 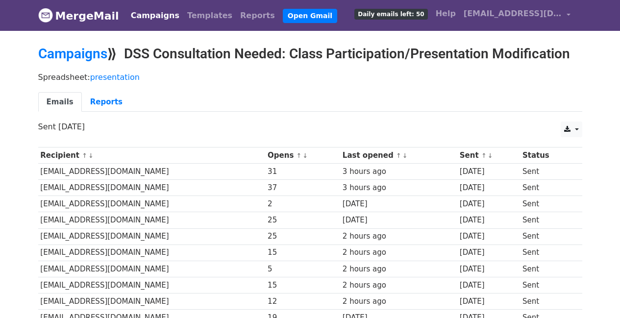 What do you see at coordinates (399, 155) in the screenshot?
I see `th: Last opened` at bounding box center [399, 155].